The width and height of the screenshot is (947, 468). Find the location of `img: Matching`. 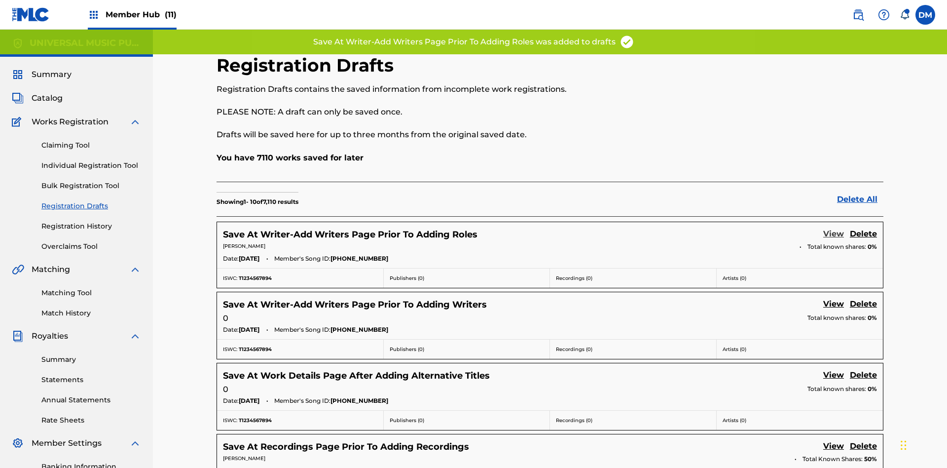

img: Matching is located at coordinates (18, 269).